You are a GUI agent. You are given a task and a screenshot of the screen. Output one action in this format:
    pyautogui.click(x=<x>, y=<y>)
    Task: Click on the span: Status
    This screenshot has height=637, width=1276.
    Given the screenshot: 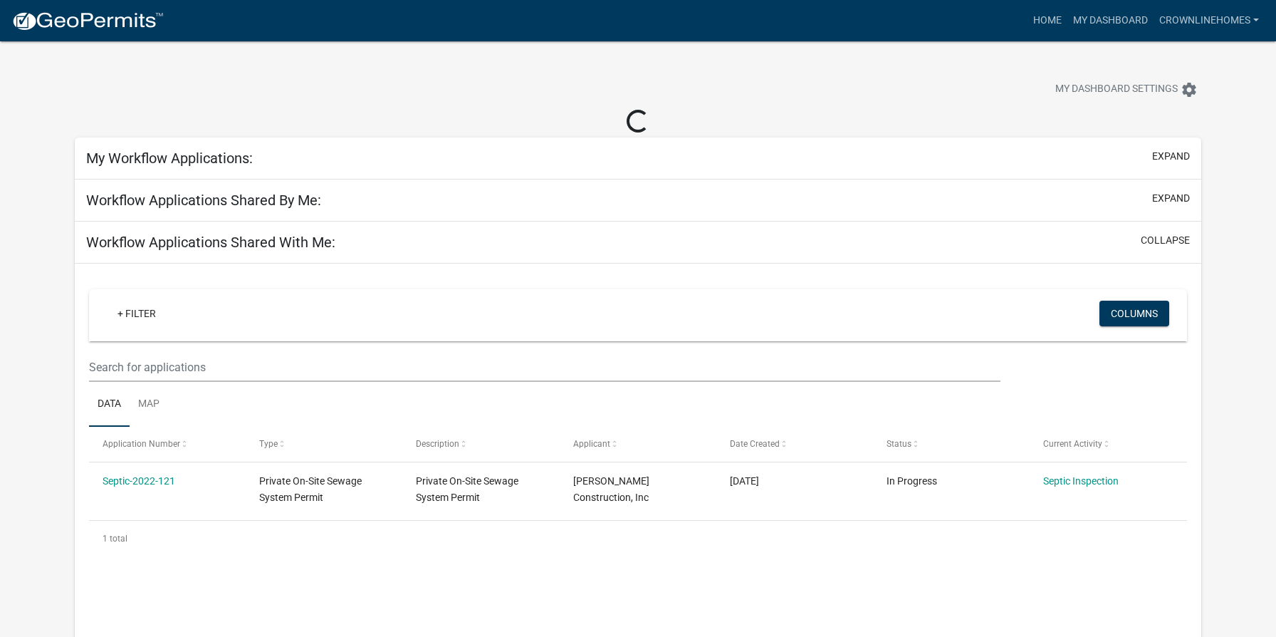 What is the action you would take?
    pyautogui.click(x=899, y=444)
    